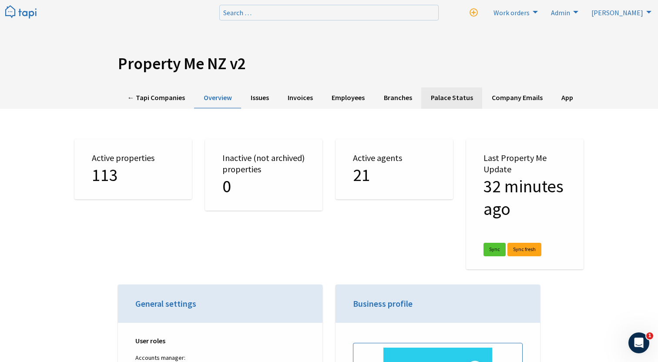 This screenshot has width=658, height=362. Describe the element at coordinates (259, 98) in the screenshot. I see `a: Issues` at that location.